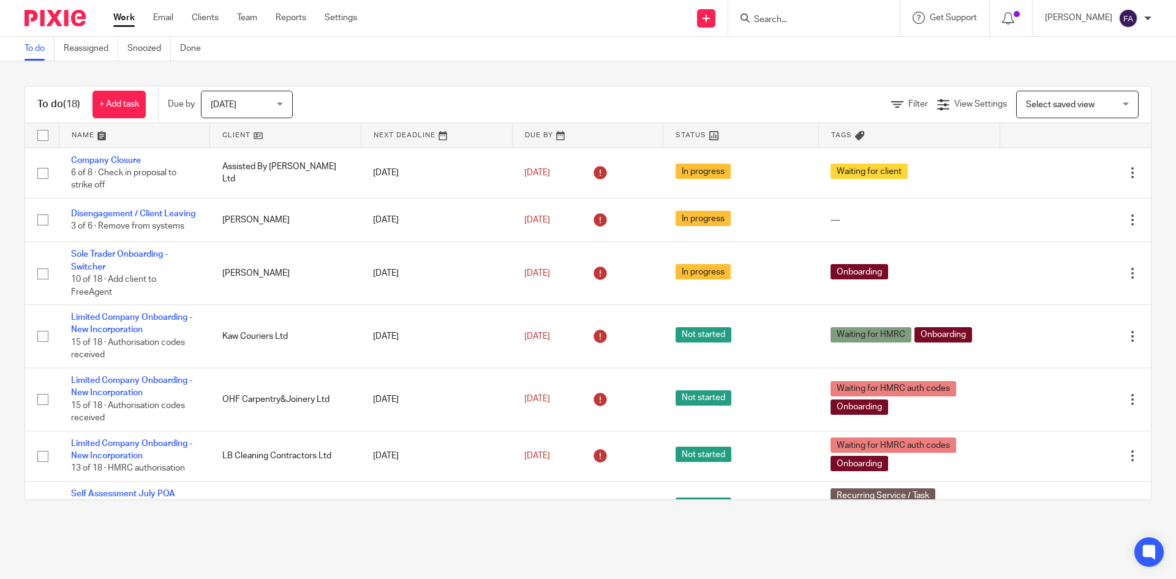  Describe the element at coordinates (123, 500) in the screenshot. I see `a: Self Assessment July POA Reminder` at that location.